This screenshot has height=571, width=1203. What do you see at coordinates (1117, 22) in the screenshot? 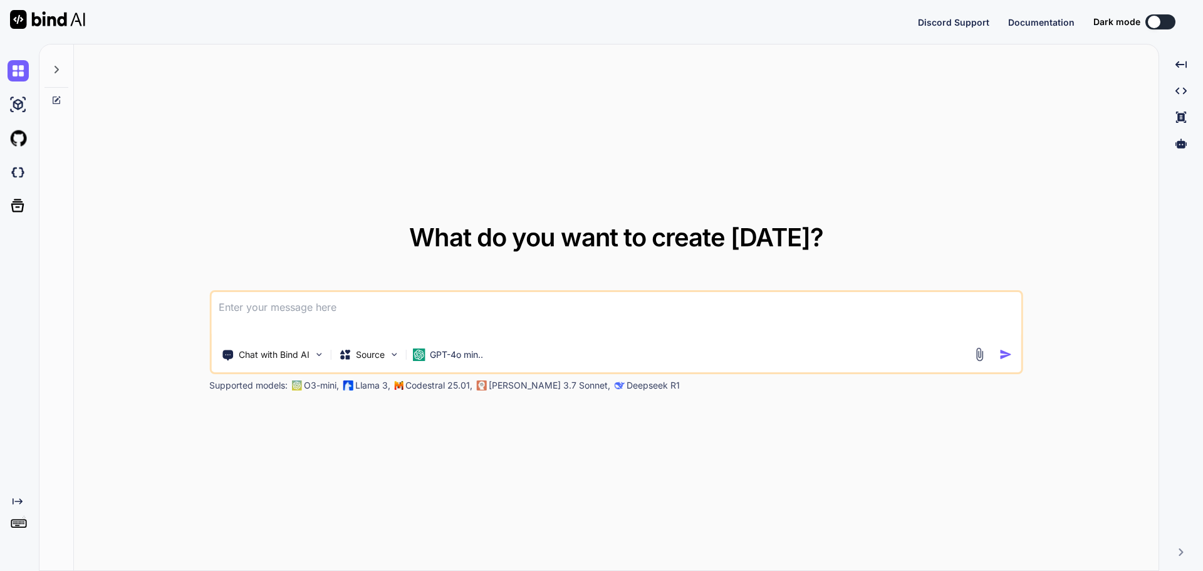
I see `span: Dark mode` at bounding box center [1117, 22].